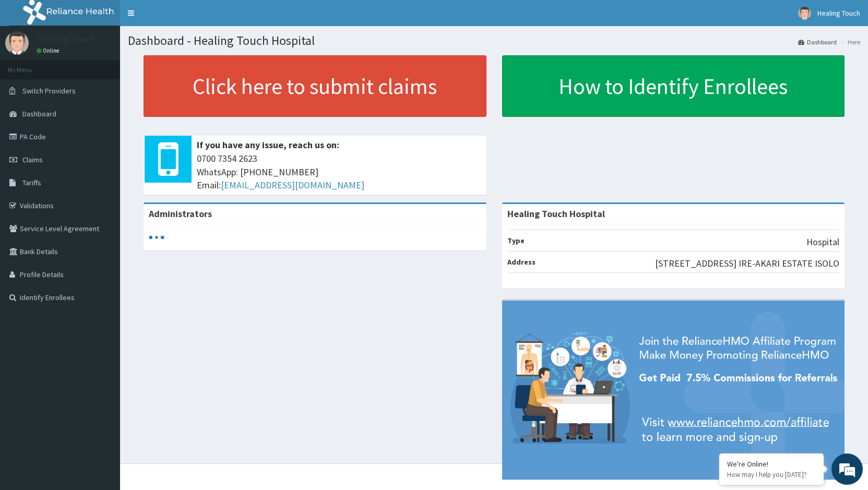 This screenshot has height=490, width=868. What do you see at coordinates (848, 42) in the screenshot?
I see `li: Here` at bounding box center [848, 42].